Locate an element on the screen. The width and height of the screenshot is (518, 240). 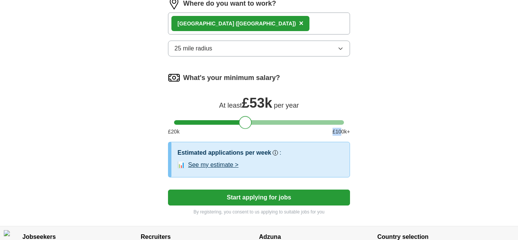
label: What's your minimum salary? is located at coordinates (231, 78).